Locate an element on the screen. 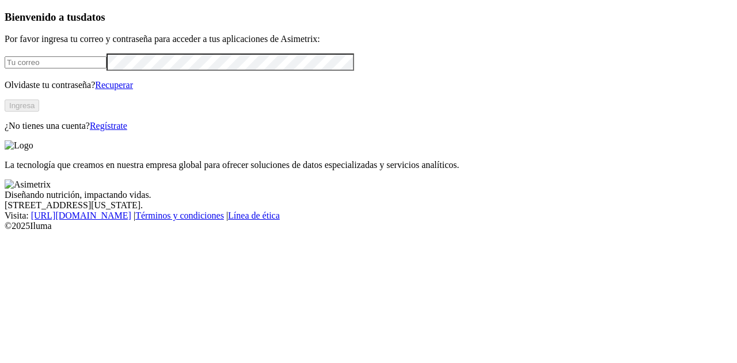 The height and width of the screenshot is (363, 737). input: Tu correo is located at coordinates (55, 62).